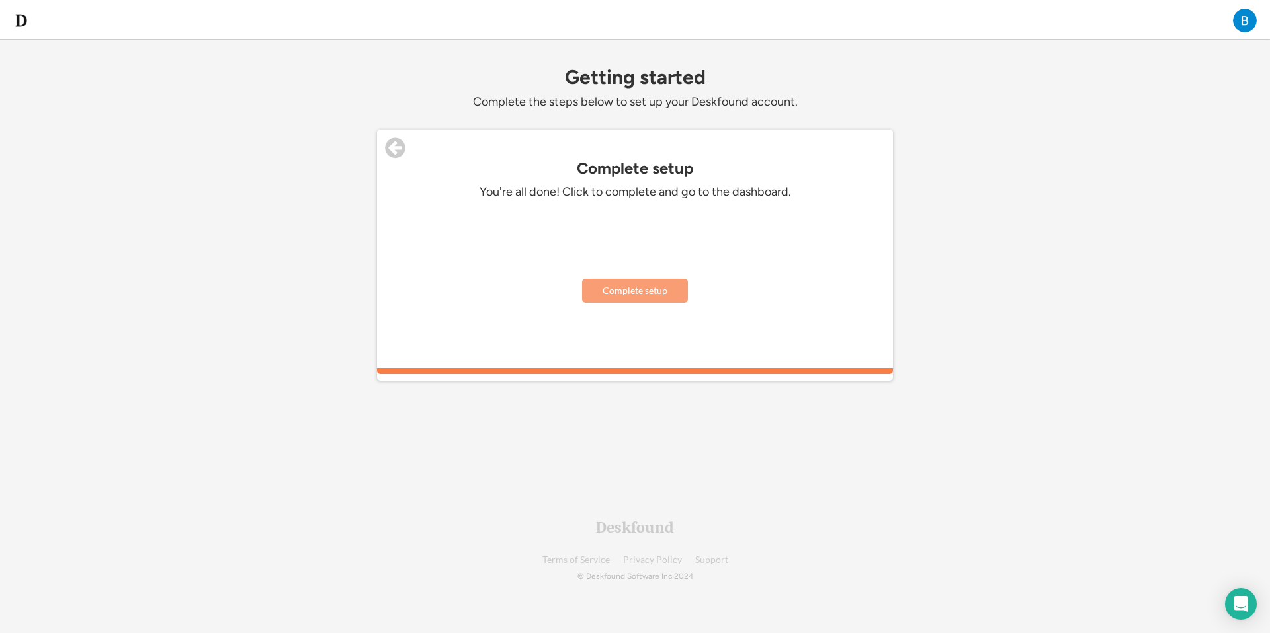 This screenshot has width=1270, height=633. What do you see at coordinates (1241, 604) in the screenshot?
I see `div: Open Intercom Messenger` at bounding box center [1241, 604].